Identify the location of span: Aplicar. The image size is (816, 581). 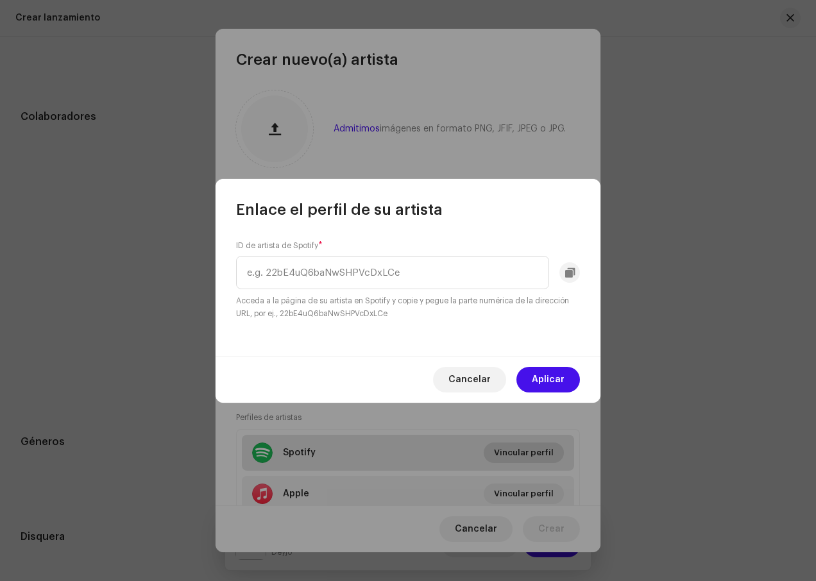
(548, 380).